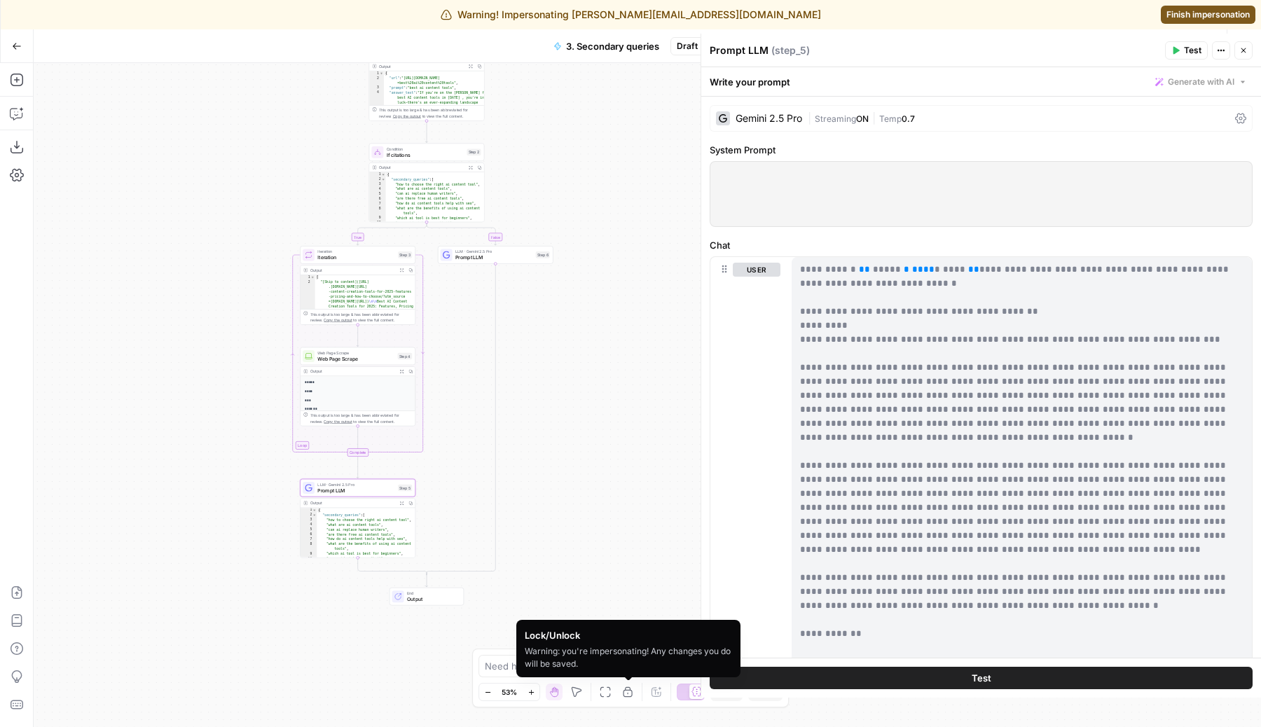 This screenshot has height=727, width=1261. What do you see at coordinates (425, 148) in the screenshot?
I see `span: Condition` at bounding box center [425, 148].